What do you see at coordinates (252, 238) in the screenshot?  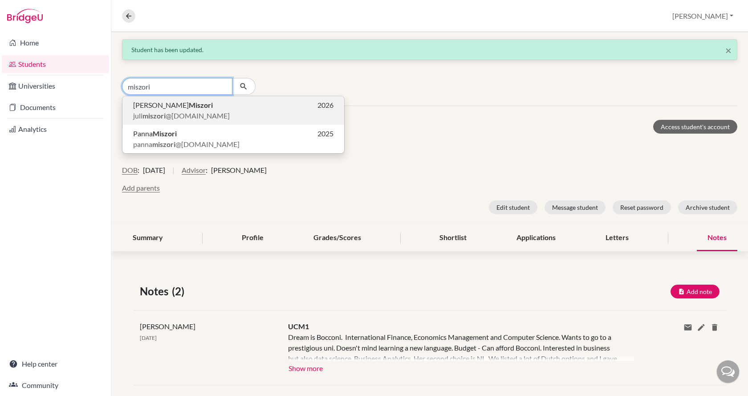 I see `div: Profile` at bounding box center [252, 238].